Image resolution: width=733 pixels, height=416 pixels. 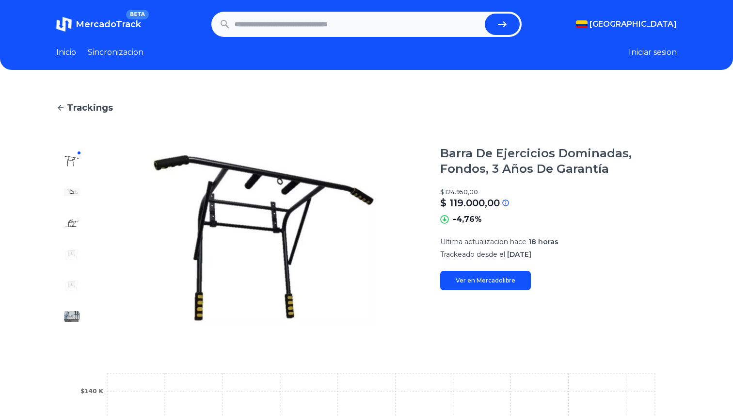 What do you see at coordinates (367, 108) in the screenshot?
I see `a: Trackings` at bounding box center [367, 108].